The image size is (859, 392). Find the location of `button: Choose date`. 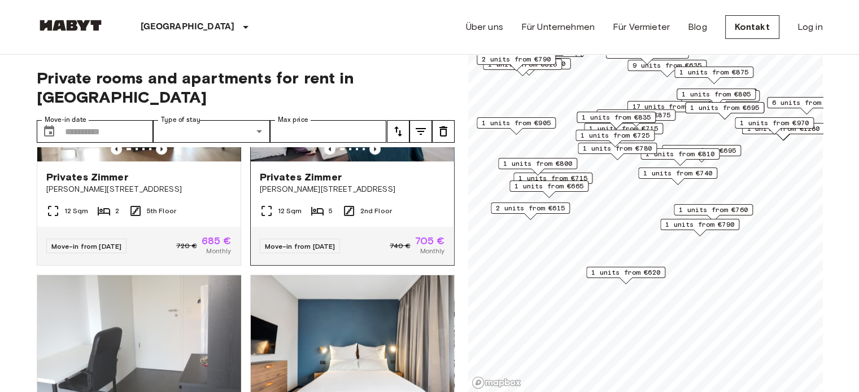

button: Choose date is located at coordinates (49, 132).